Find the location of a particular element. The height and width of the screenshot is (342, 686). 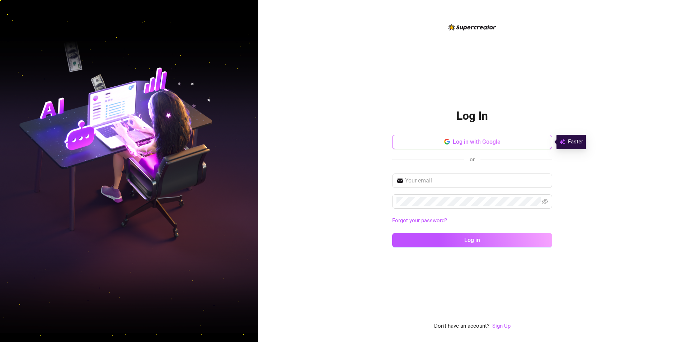

span: Log in with Google is located at coordinates (476, 142).